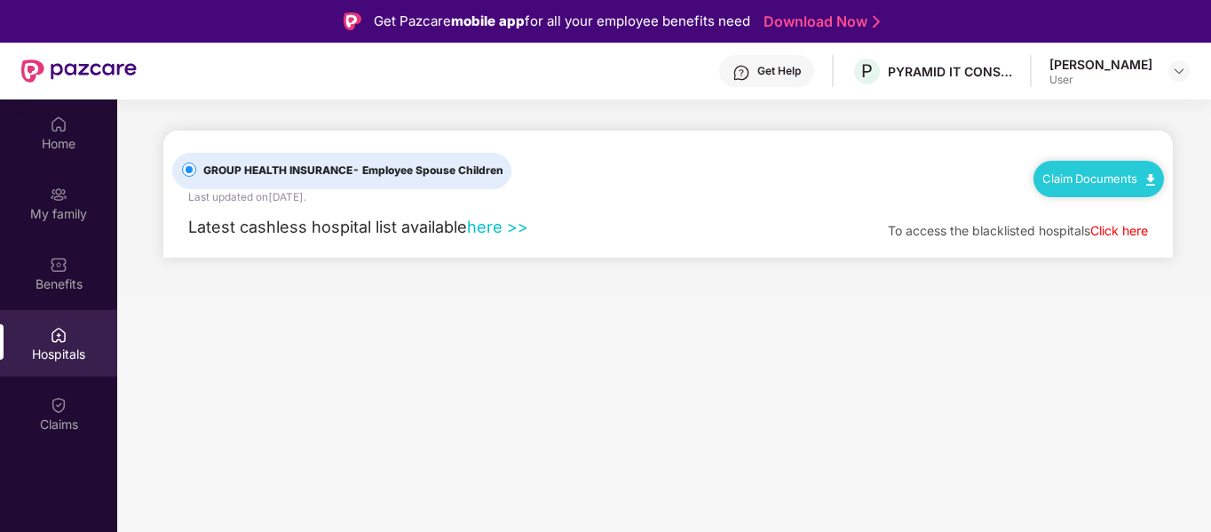  What do you see at coordinates (428, 170) in the screenshot?
I see `span: - Employee Spouse Children` at bounding box center [428, 170].